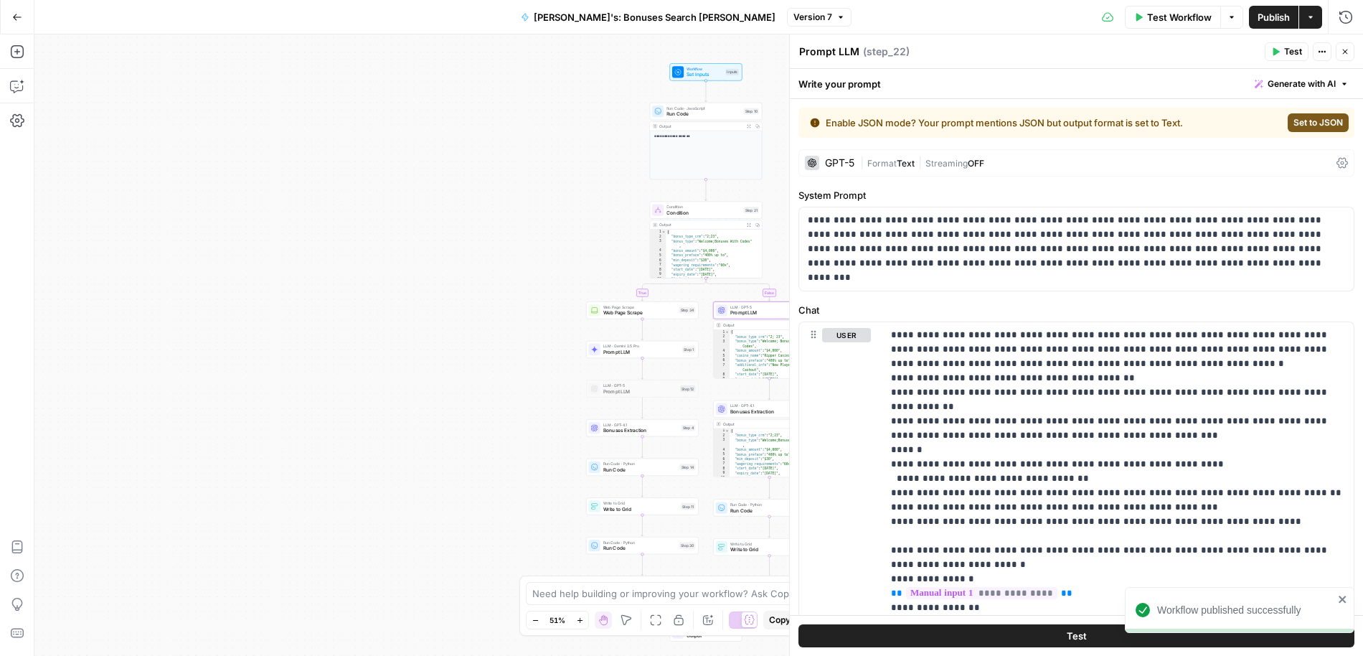 The image size is (1363, 656). Describe the element at coordinates (687, 545) in the screenshot. I see `div: Step 30` at that location.